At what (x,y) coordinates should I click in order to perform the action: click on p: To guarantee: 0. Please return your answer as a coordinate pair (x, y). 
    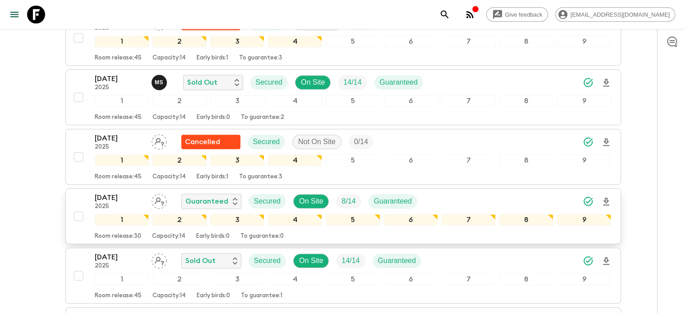
    Looking at the image, I should click on (262, 237).